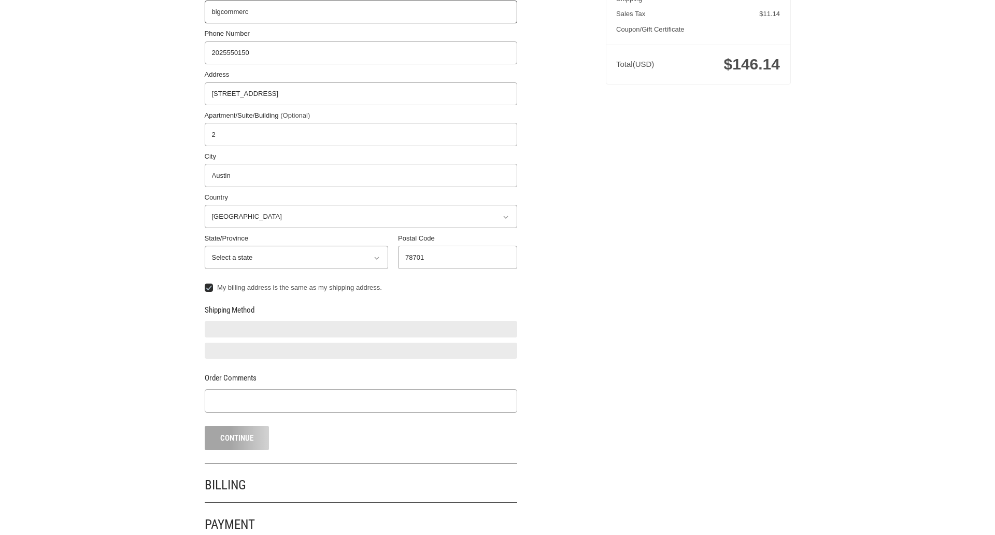 Image resolution: width=995 pixels, height=535 pixels. I want to click on label: State/Province, so click(297, 238).